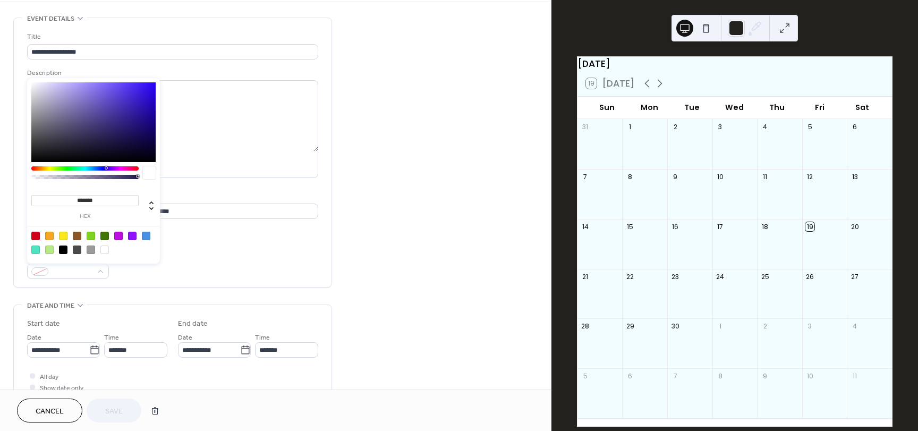 The image size is (918, 431). What do you see at coordinates (855, 226) in the screenshot?
I see `div: 20` at bounding box center [855, 226].